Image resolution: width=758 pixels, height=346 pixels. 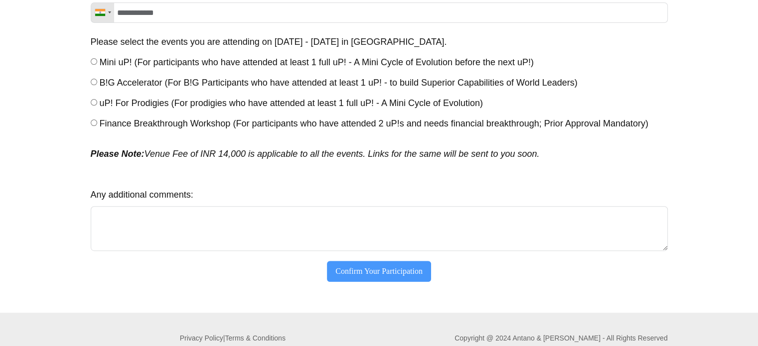 I want to click on input: B!G Accelerator (For B!G Participants who have attended at least 1 uP! - to build Superior Capabi..., so click(x=94, y=82).